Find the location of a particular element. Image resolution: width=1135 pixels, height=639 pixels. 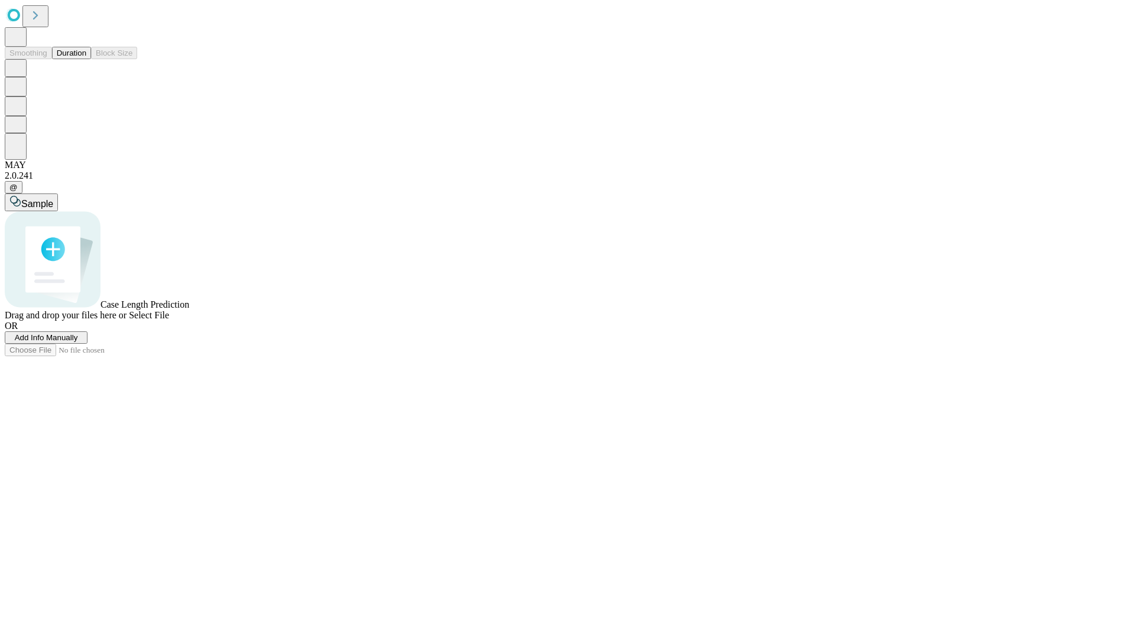

span: OR is located at coordinates (11, 325).